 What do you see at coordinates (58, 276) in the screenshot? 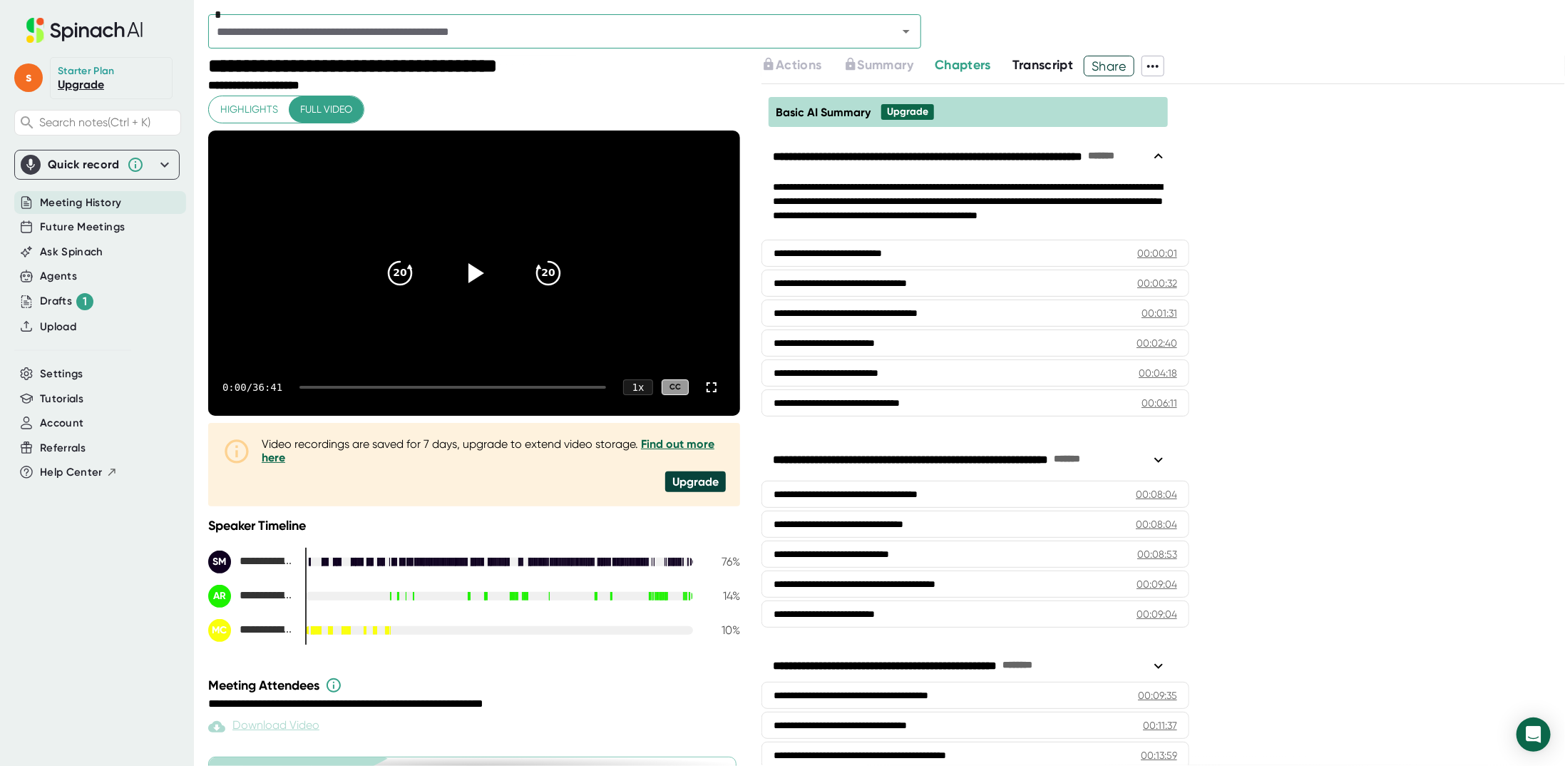
I see `button: Agents` at bounding box center [58, 276].